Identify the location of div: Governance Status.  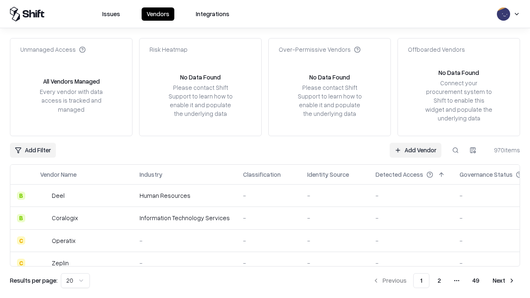
(486, 174).